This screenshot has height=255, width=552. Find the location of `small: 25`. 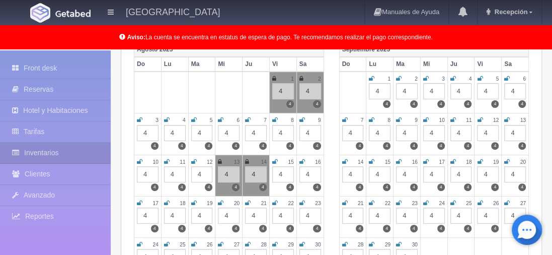

small: 25 is located at coordinates (469, 203).